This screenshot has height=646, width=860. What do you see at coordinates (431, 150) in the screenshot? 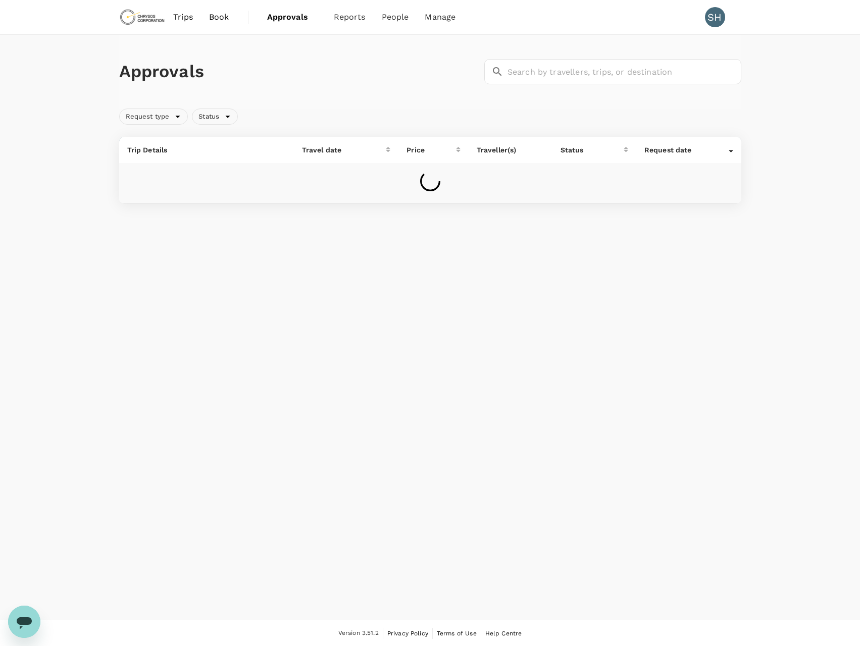
I see `div: Price` at bounding box center [431, 150].